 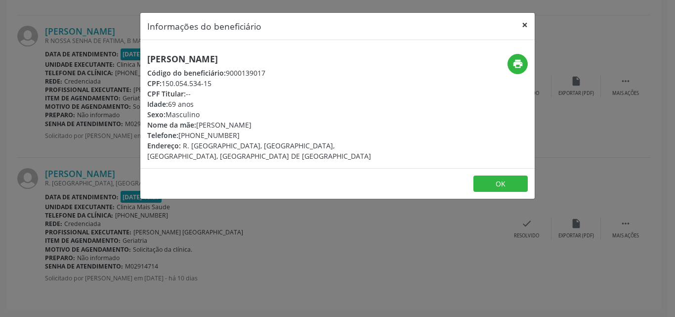 I want to click on button: OK, so click(x=500, y=184).